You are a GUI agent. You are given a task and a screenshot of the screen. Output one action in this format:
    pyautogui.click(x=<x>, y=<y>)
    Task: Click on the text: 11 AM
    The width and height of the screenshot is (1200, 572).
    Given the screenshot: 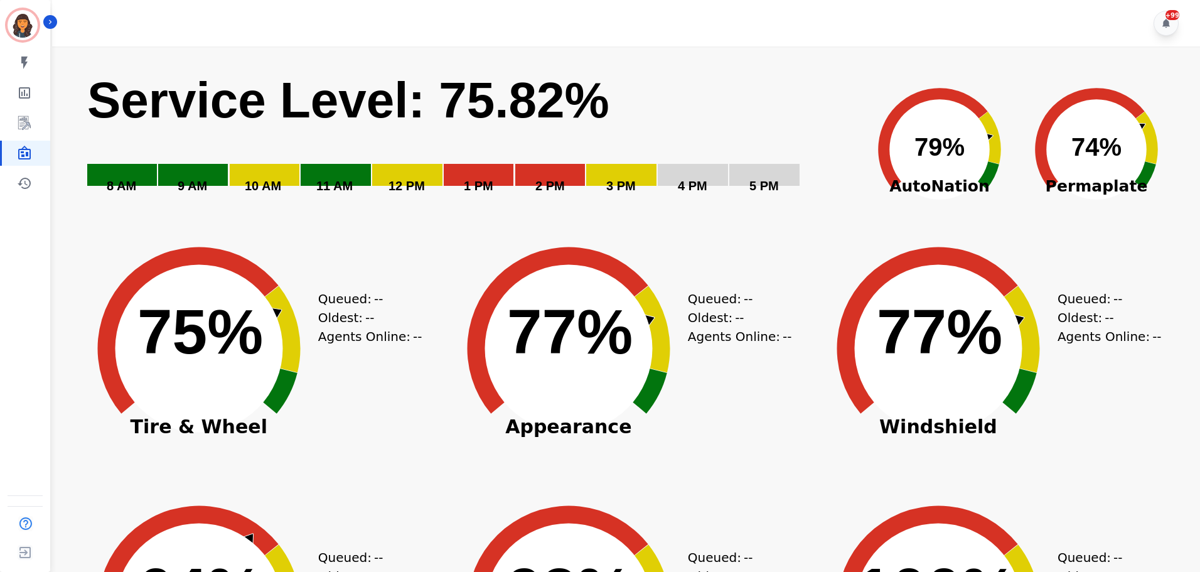 What is the action you would take?
    pyautogui.click(x=335, y=186)
    